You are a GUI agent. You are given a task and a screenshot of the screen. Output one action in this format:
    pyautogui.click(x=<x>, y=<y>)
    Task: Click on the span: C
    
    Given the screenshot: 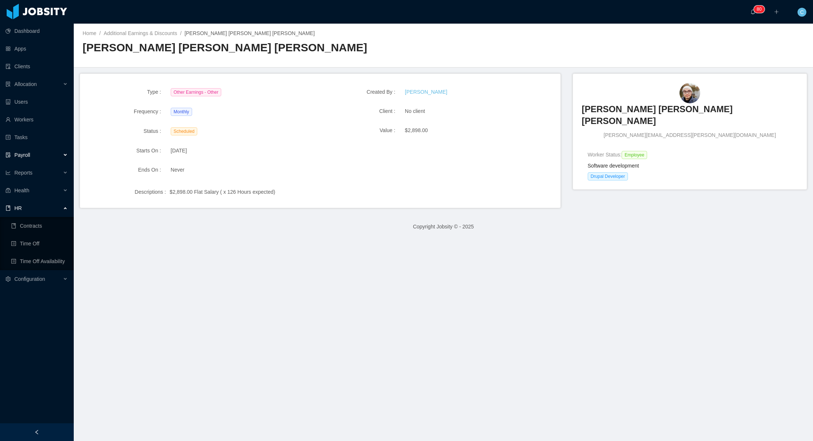 What is the action you would take?
    pyautogui.click(x=802, y=12)
    